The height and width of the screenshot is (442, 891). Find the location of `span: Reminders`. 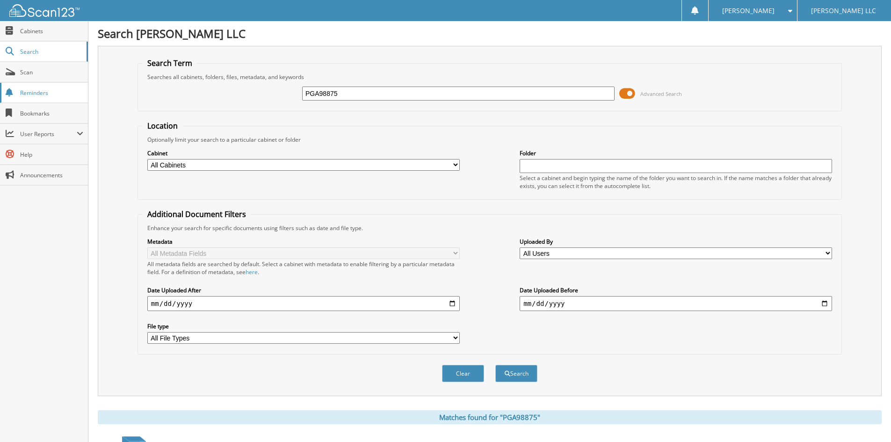

span: Reminders is located at coordinates (51, 93).